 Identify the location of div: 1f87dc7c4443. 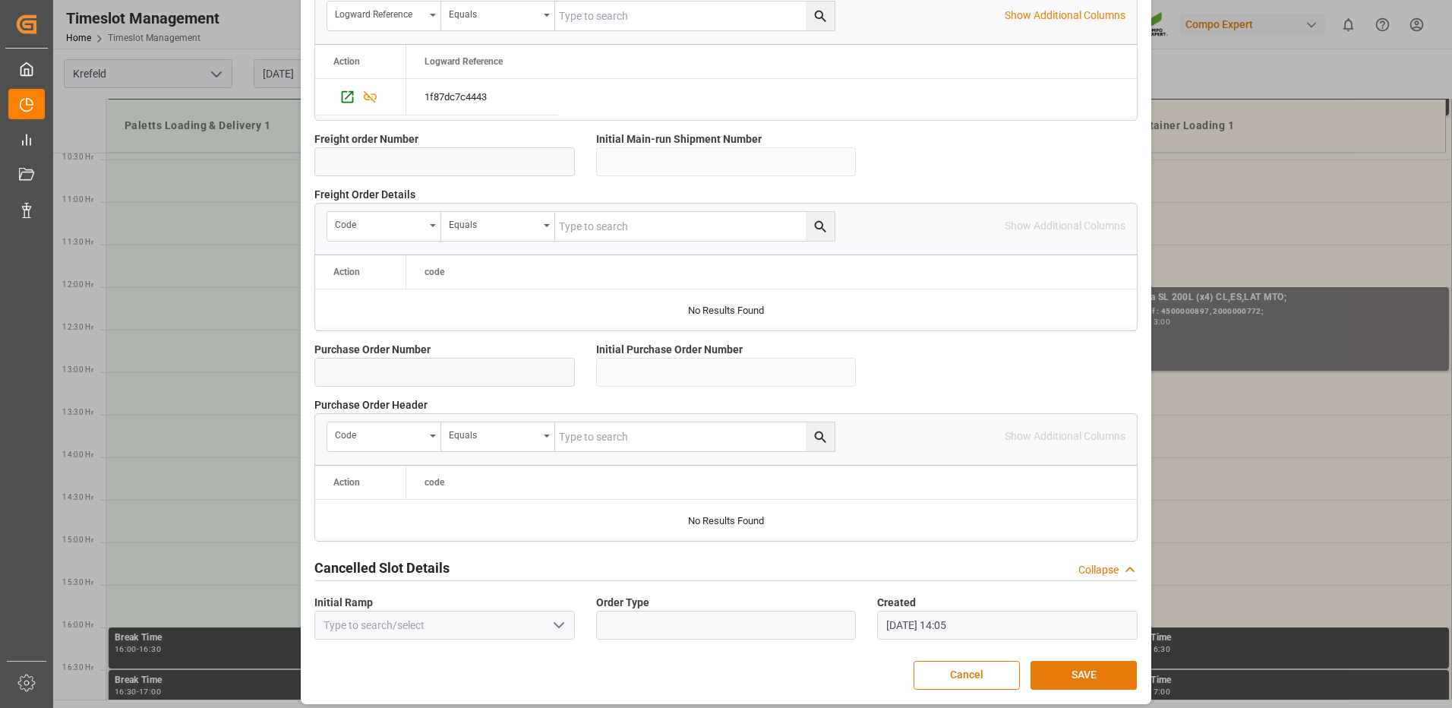
(482, 96).